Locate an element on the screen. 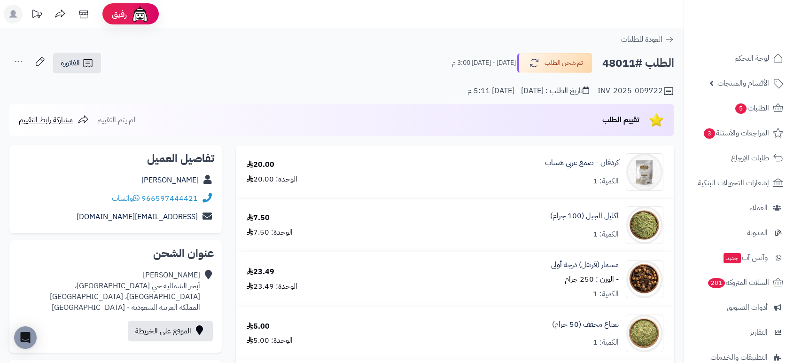  span: إشعارات التحويلات البنكية is located at coordinates (734, 183).